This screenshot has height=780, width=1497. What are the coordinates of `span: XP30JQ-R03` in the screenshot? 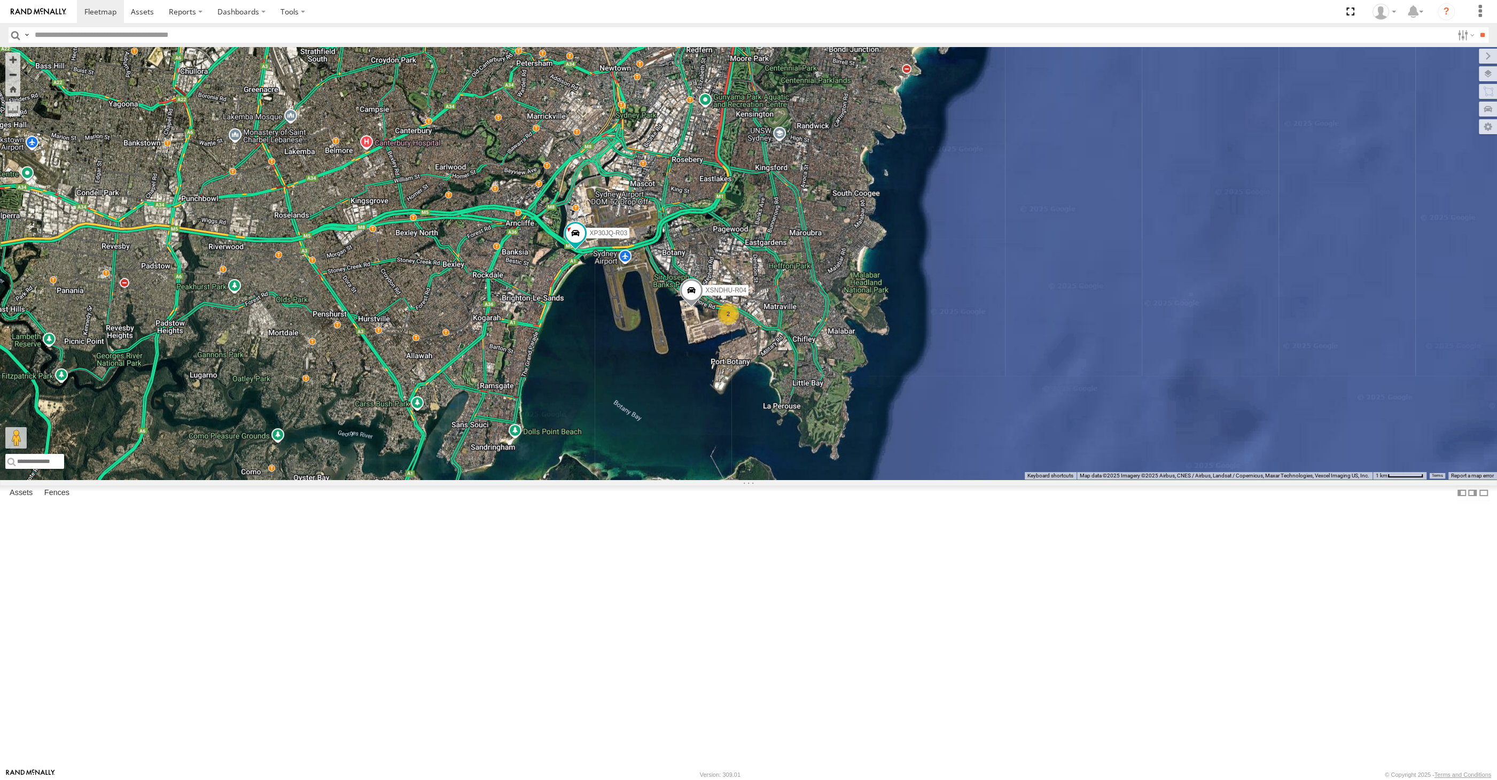 It's located at (608, 232).